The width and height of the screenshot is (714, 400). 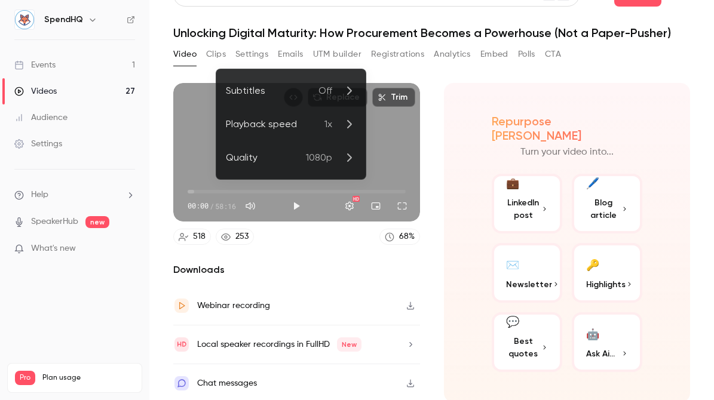 I want to click on div: Quality, so click(x=266, y=158).